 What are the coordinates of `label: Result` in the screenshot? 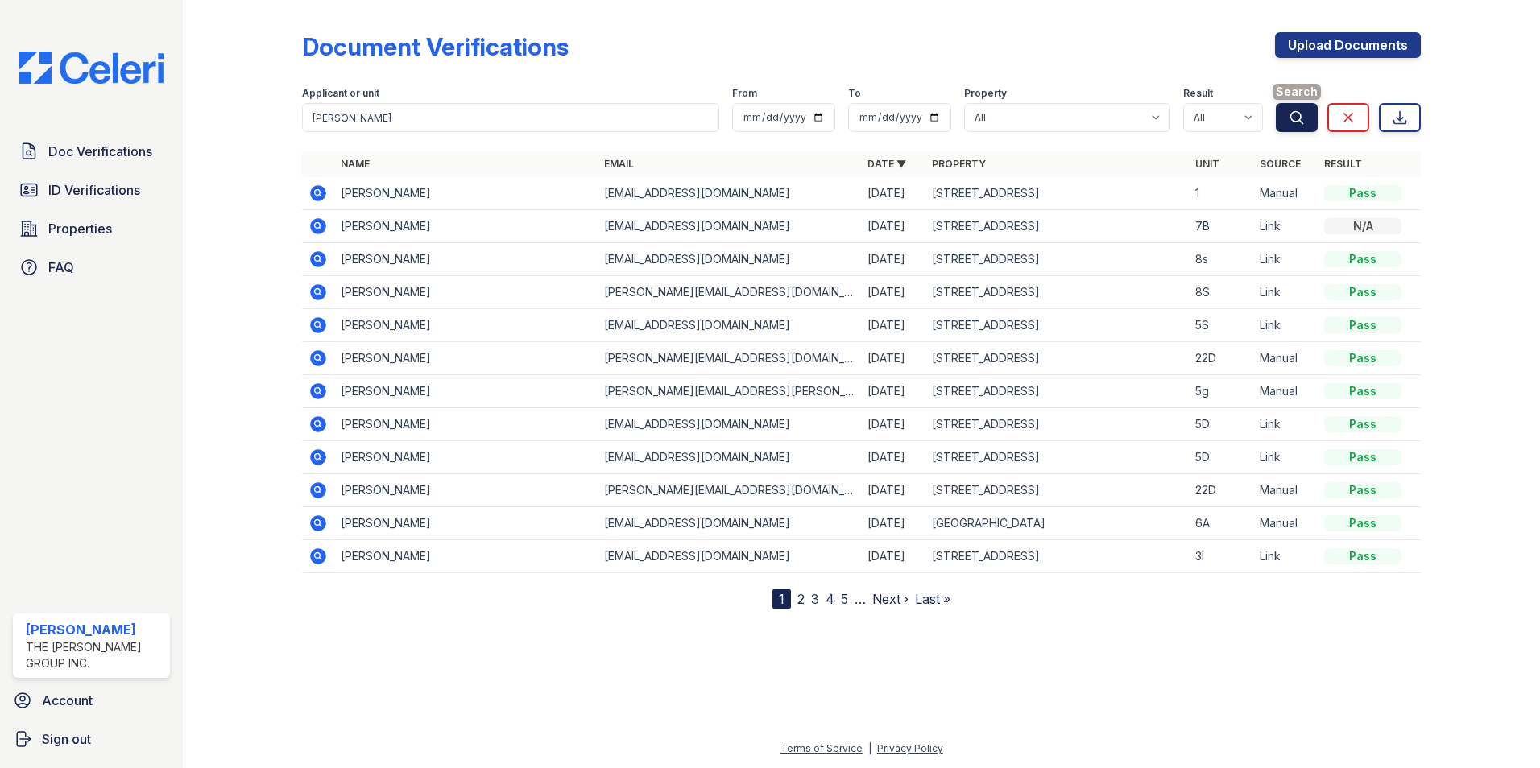 It's located at (1197, 93).